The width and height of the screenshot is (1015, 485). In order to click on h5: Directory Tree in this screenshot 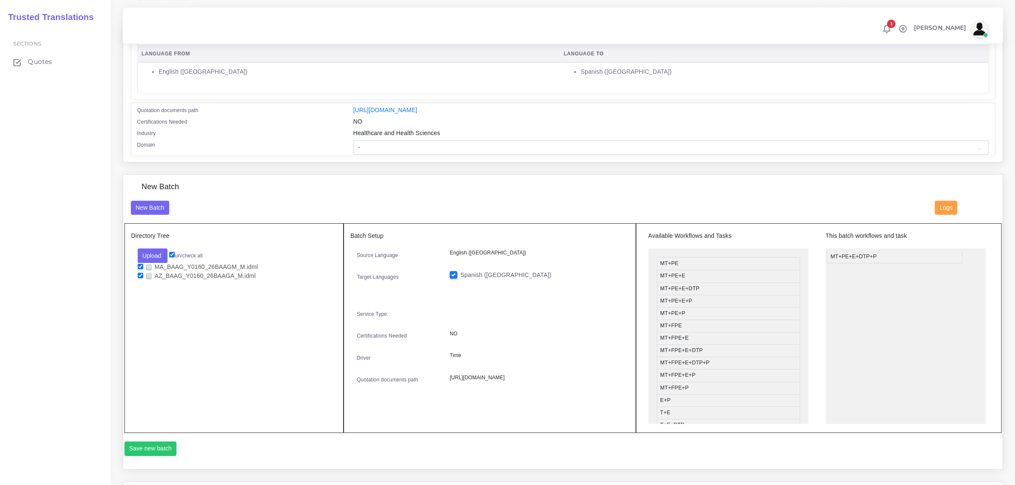, I will do `click(234, 236)`.